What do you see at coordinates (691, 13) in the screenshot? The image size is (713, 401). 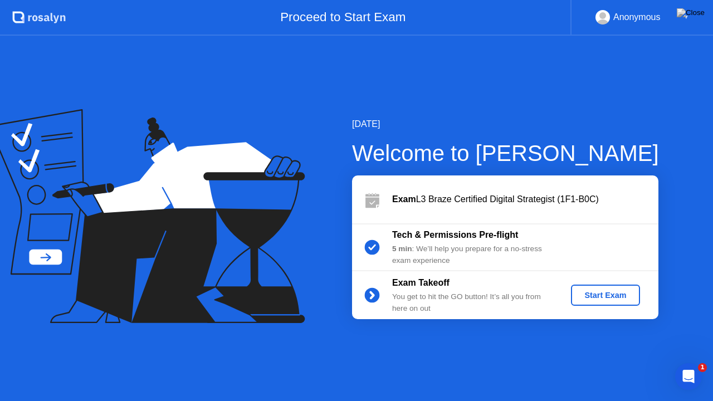 I see `img: Close` at bounding box center [691, 13].